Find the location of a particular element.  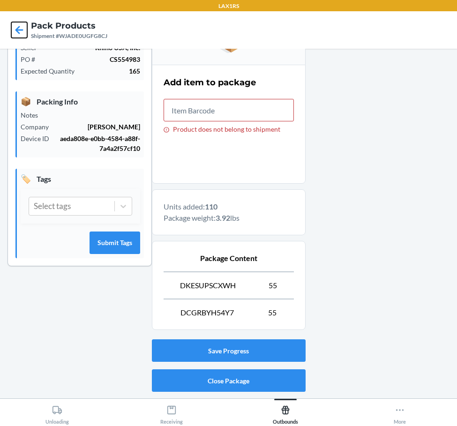

span: DCGRBYH54Y7 is located at coordinates (207, 313).